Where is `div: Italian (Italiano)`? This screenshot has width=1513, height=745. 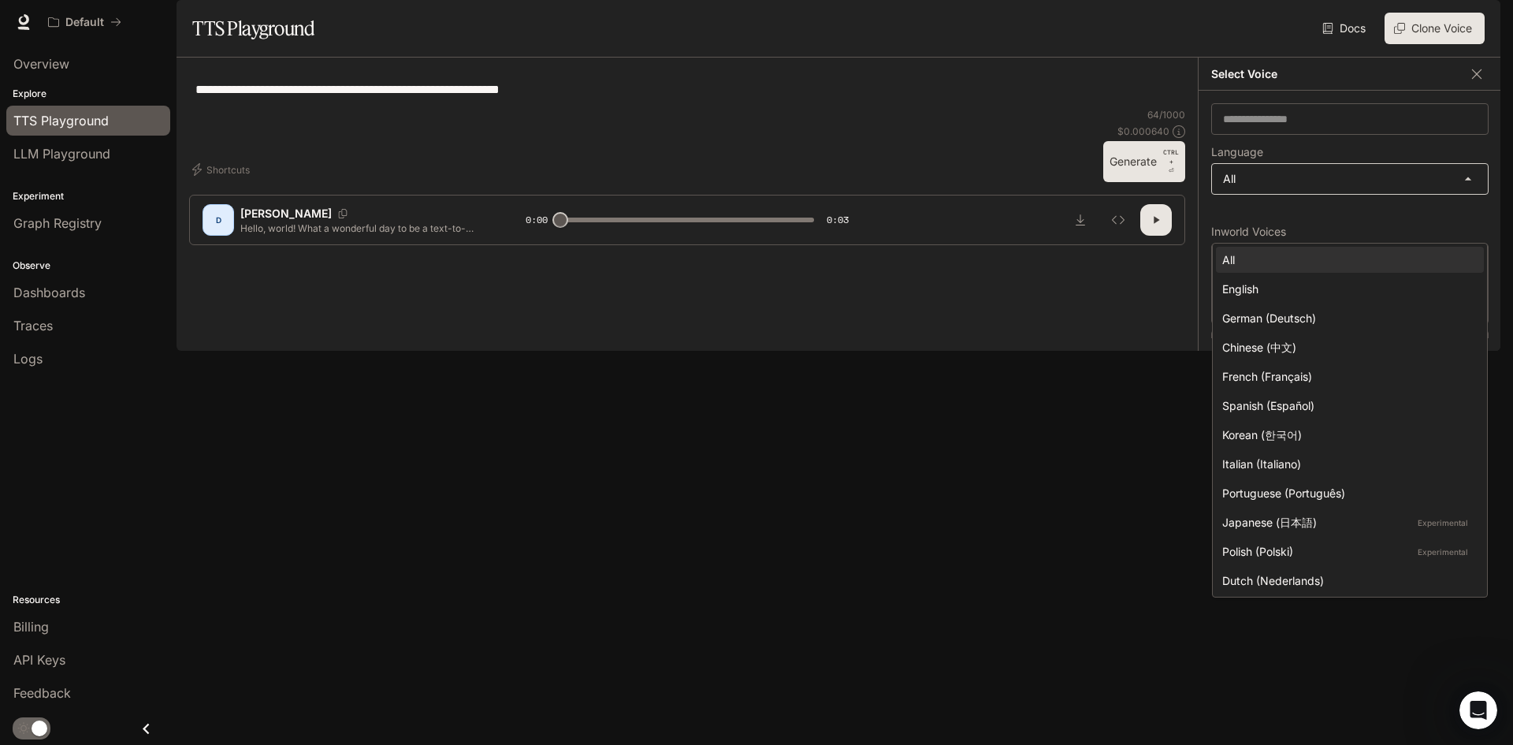
div: Italian (Italiano) is located at coordinates (1347, 463).